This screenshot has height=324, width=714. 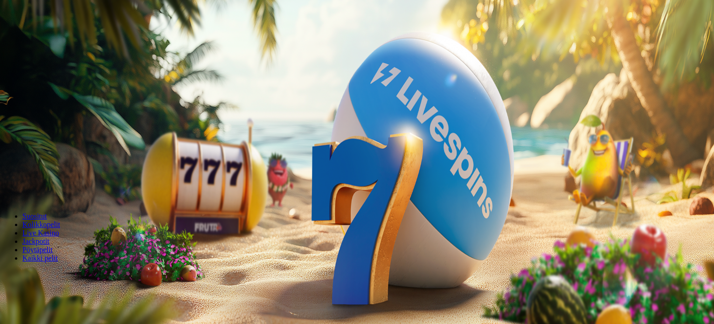 What do you see at coordinates (36, 241) in the screenshot?
I see `a: Jackpotit` at bounding box center [36, 241].